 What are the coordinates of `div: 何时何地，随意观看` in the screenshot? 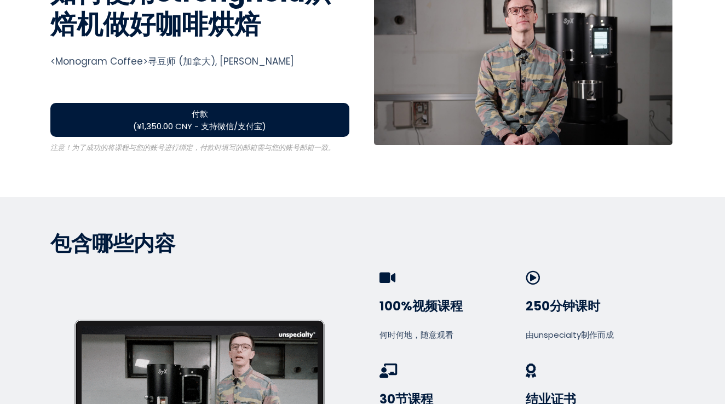 It's located at (450, 335).